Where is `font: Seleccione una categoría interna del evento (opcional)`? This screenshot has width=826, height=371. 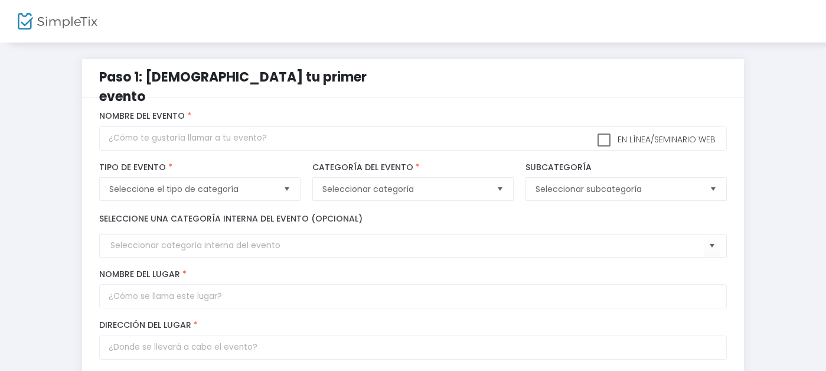 font: Seleccione una categoría interna del evento (opcional) is located at coordinates (231, 219).